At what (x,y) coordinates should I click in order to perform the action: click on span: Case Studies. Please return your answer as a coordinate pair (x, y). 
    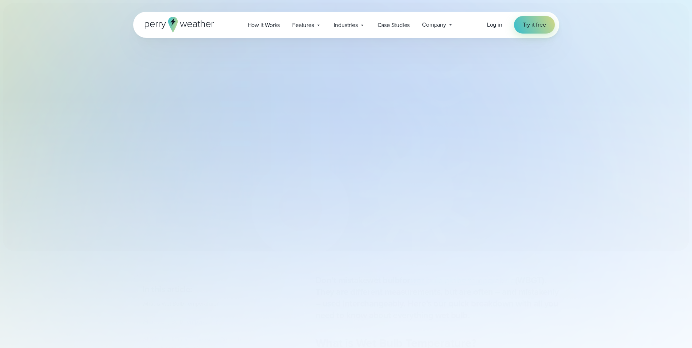
    Looking at the image, I should click on (394, 25).